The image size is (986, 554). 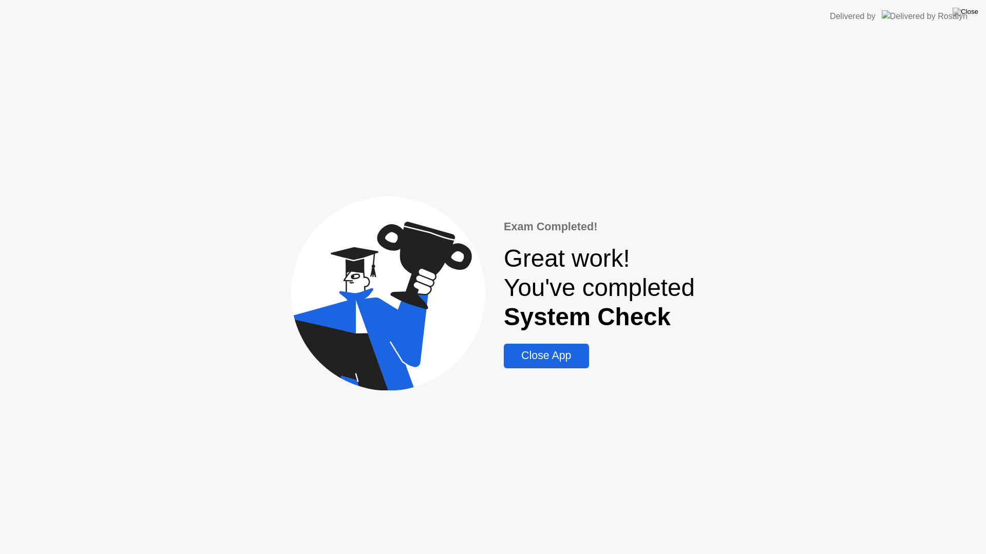 What do you see at coordinates (965, 12) in the screenshot?
I see `img: Close` at bounding box center [965, 12].